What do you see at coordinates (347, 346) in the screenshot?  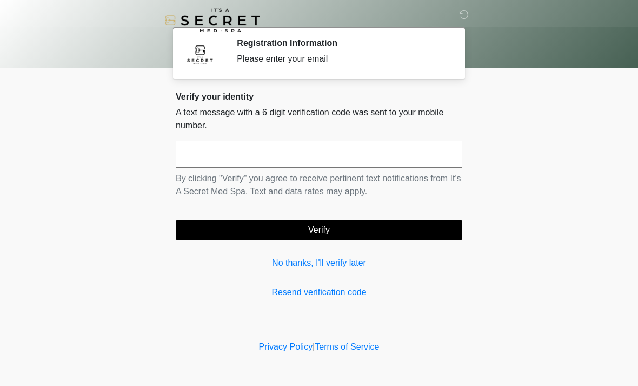 I see `a: Terms of Service` at bounding box center [347, 346].